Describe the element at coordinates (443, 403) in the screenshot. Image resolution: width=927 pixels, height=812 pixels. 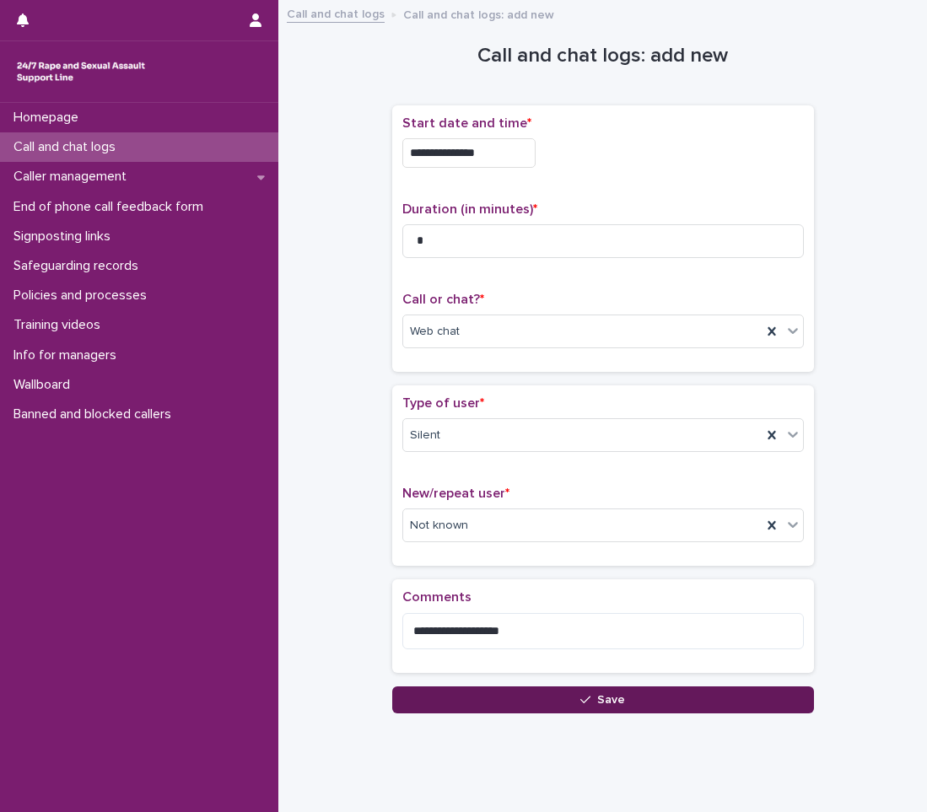
I see `span: Type of user` at that location.